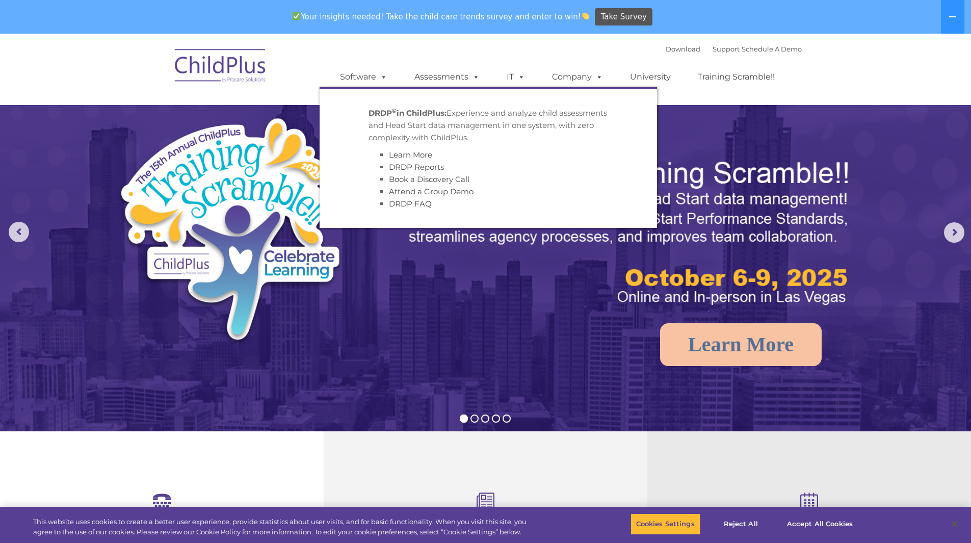  What do you see at coordinates (221, 67) in the screenshot?
I see `img: ChildPlus by Procare Solutions` at bounding box center [221, 67].